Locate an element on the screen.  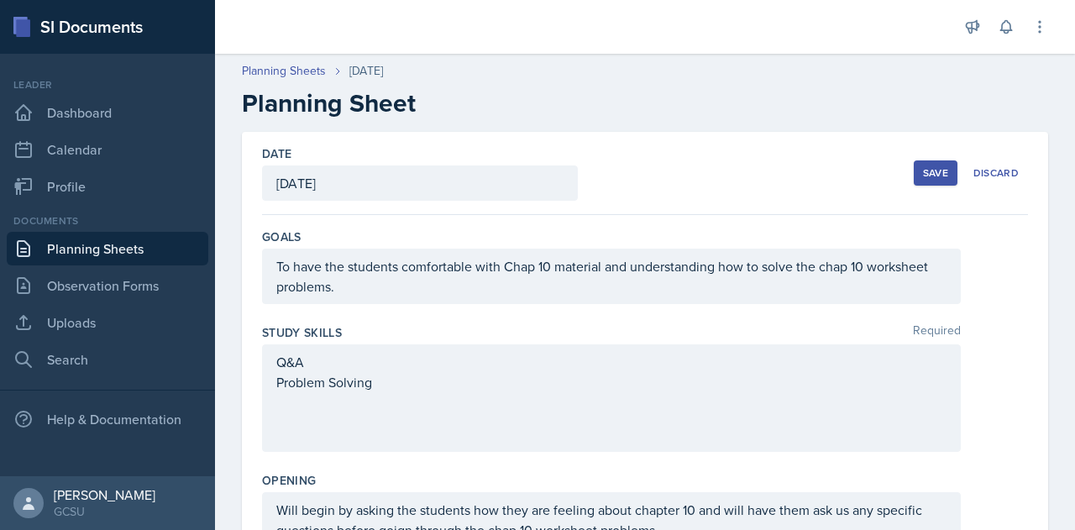
span: Required is located at coordinates (936, 333).